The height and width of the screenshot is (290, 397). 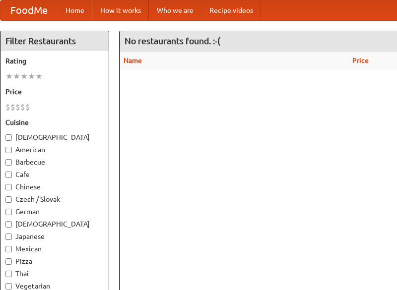 I want to click on input: Chinese, so click(x=8, y=187).